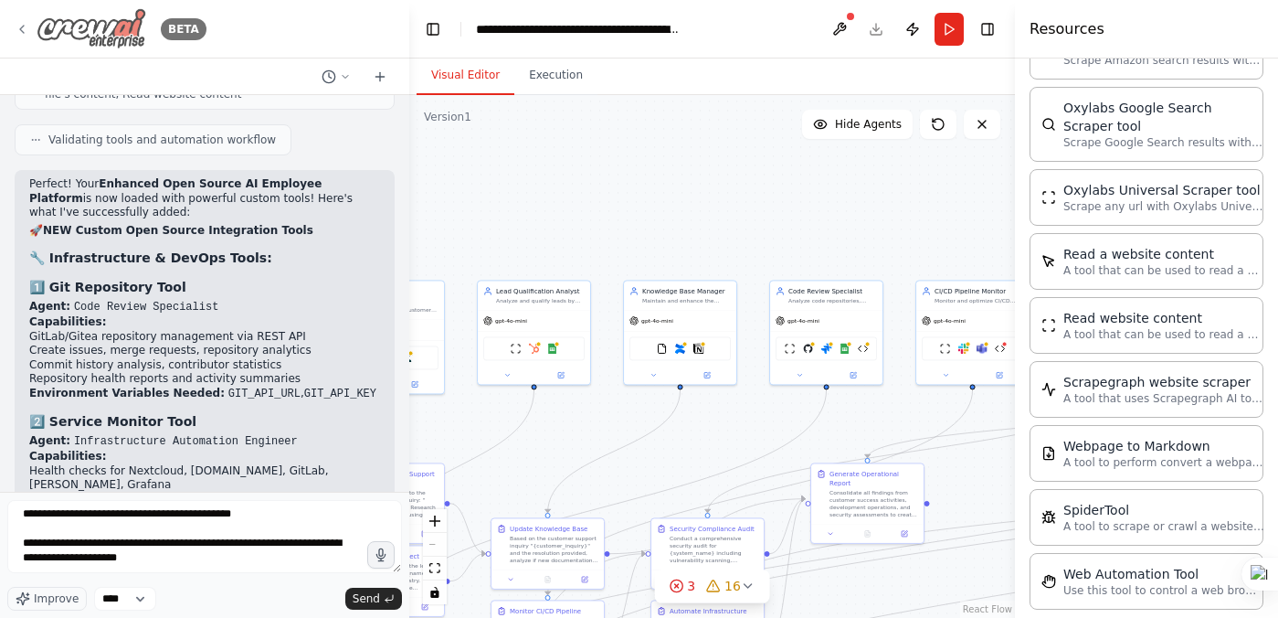 Image resolution: width=1278 pixels, height=618 pixels. What do you see at coordinates (1049, 389) in the screenshot?
I see `img: ScrapegraphScrapeTool` at bounding box center [1049, 389].